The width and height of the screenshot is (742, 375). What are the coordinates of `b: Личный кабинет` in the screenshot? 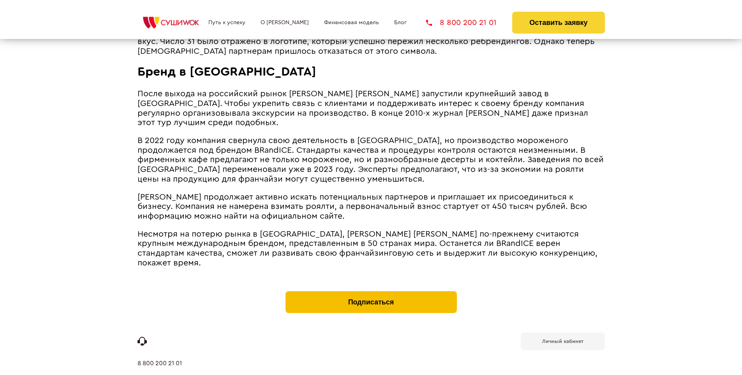 It's located at (563, 341).